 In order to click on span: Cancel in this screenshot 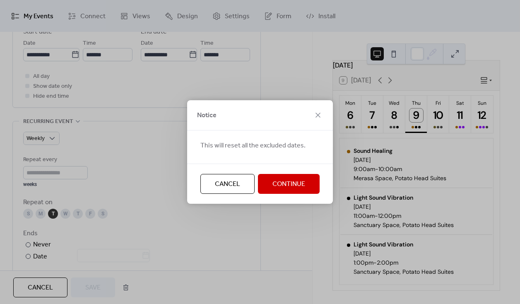, I will do `click(227, 184)`.